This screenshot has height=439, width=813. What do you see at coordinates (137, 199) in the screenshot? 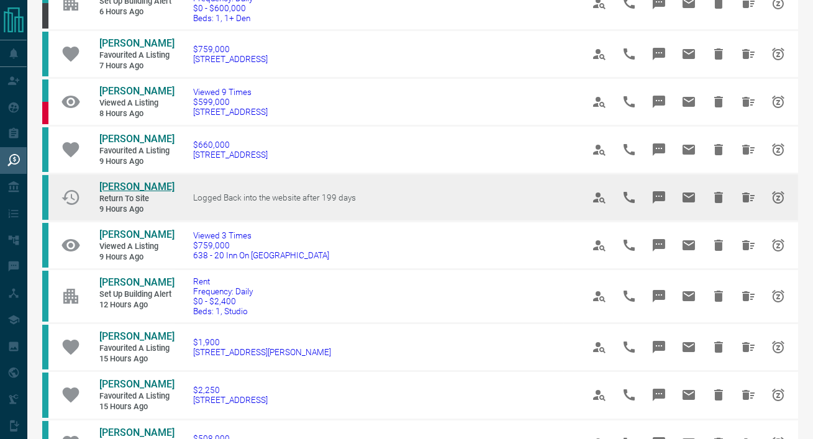
I see `span: Return to Site` at bounding box center [137, 199].